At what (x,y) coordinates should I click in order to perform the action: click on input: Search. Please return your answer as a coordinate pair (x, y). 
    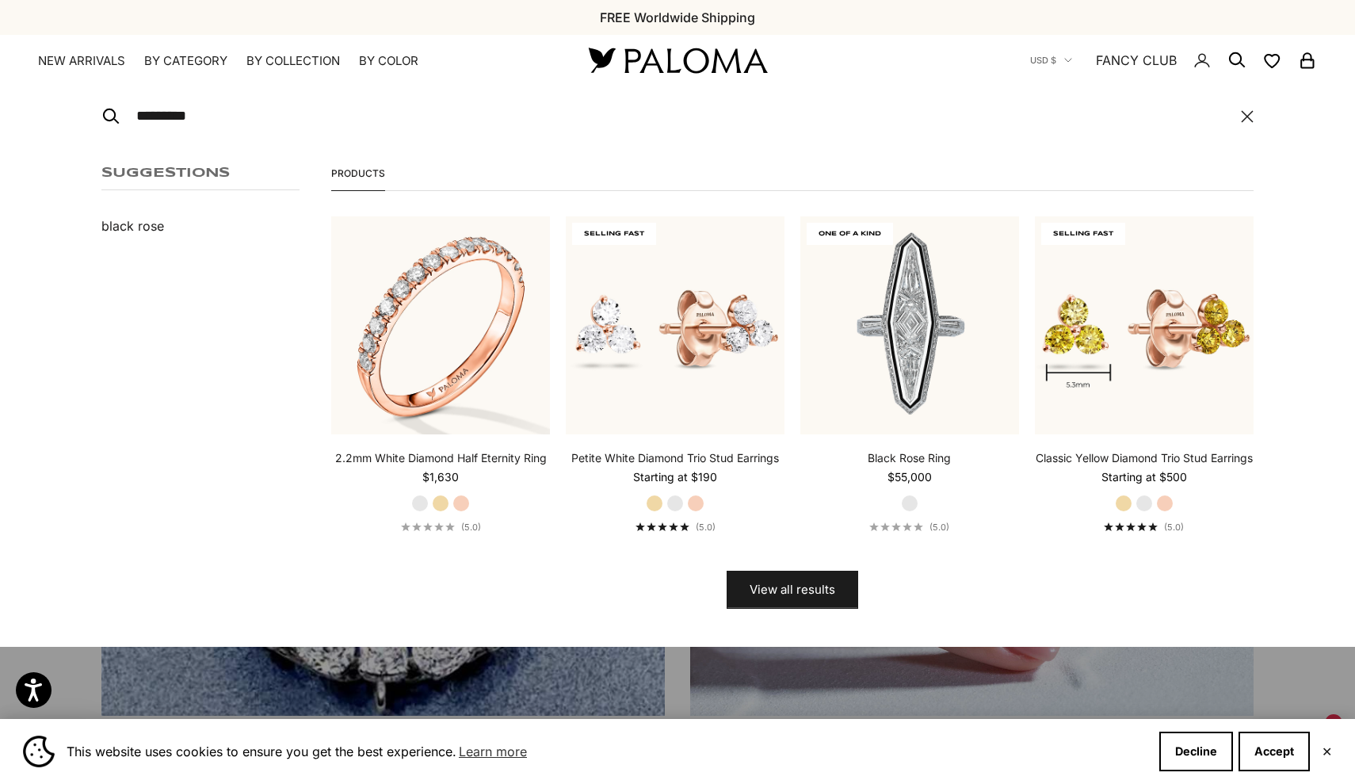
    Looking at the image, I should click on (681, 116).